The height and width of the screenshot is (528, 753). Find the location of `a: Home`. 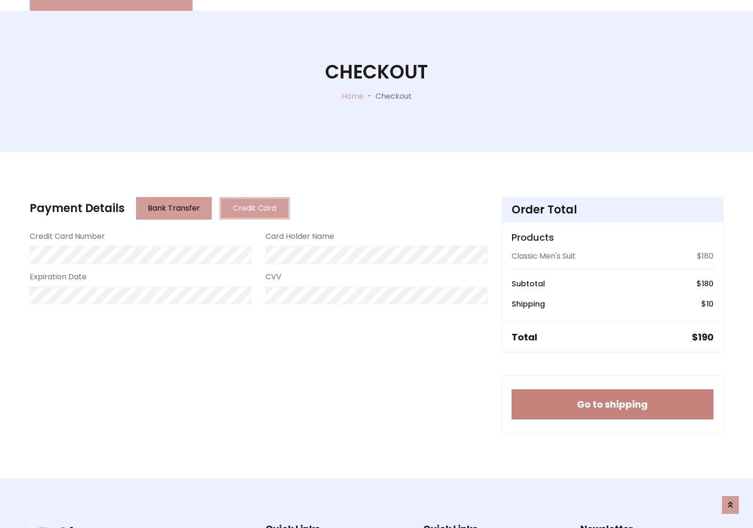

a: Home is located at coordinates (352, 96).